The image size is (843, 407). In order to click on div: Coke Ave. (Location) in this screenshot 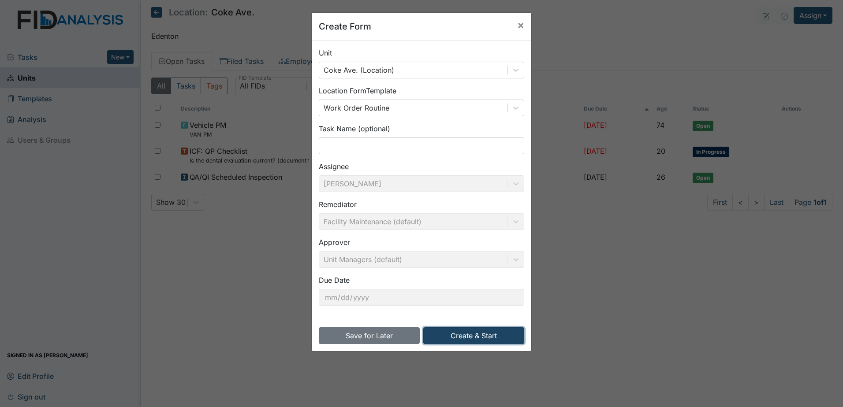, I will do `click(359, 70)`.